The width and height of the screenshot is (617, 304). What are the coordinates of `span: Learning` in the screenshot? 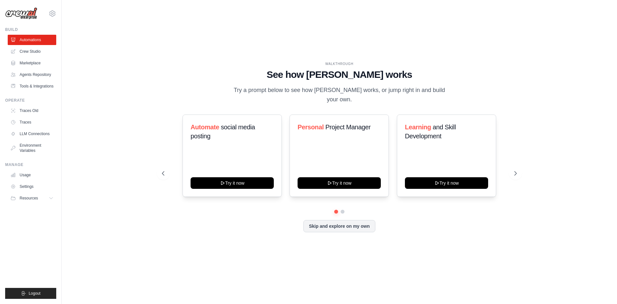 It's located at (418, 127).